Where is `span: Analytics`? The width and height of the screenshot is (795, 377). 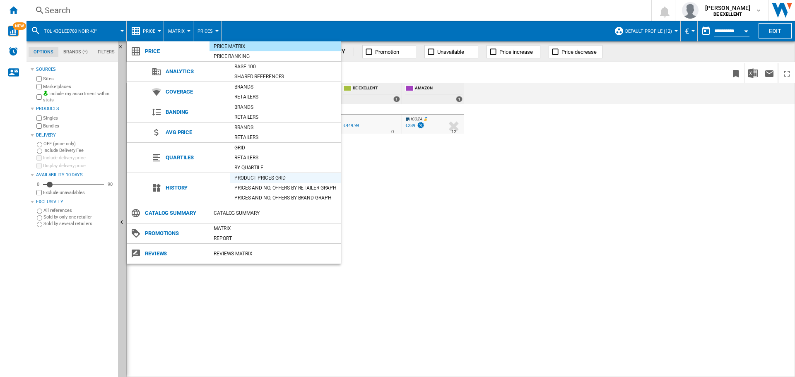 span: Analytics is located at coordinates (196, 72).